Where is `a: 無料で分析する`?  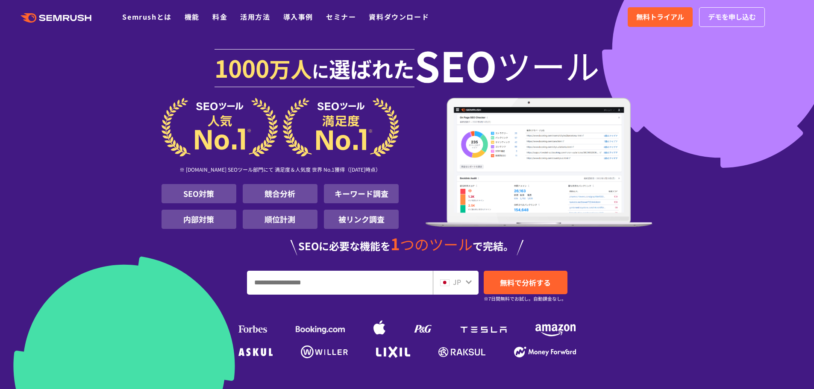
a: 無料で分析する is located at coordinates (525, 282).